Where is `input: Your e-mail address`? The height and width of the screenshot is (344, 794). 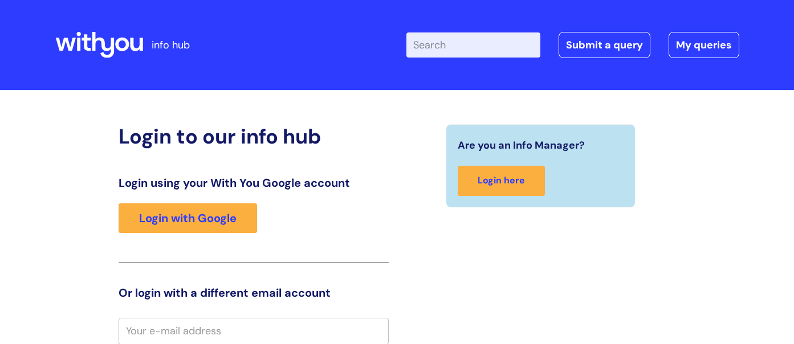 input: Your e-mail address is located at coordinates (254, 331).